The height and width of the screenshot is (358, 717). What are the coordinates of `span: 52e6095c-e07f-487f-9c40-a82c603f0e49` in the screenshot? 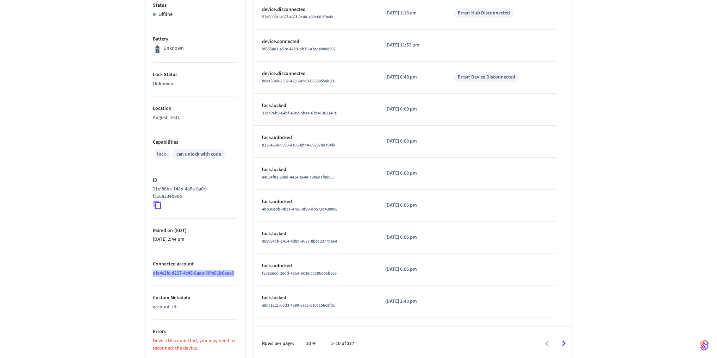 It's located at (298, 17).